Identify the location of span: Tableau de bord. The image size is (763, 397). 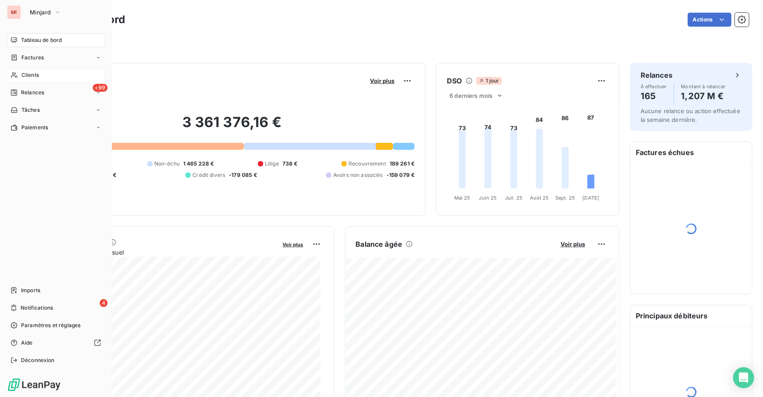
(41, 40).